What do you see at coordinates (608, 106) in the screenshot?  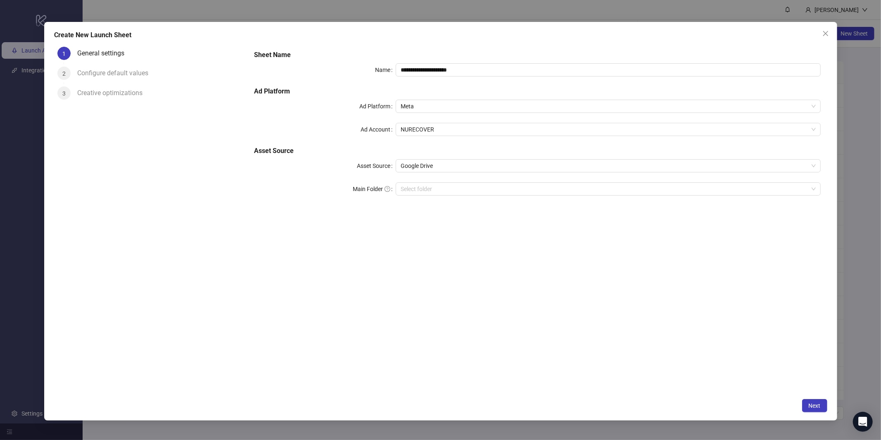 I see `span: Meta` at bounding box center [608, 106].